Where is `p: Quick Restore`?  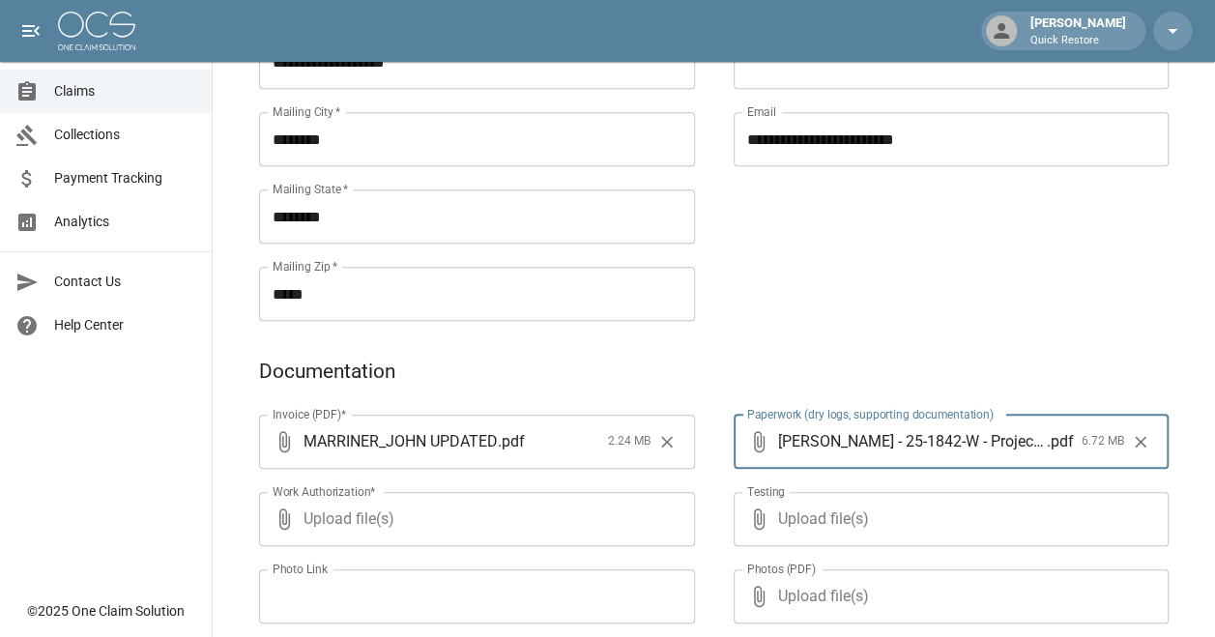 p: Quick Restore is located at coordinates (1078, 41).